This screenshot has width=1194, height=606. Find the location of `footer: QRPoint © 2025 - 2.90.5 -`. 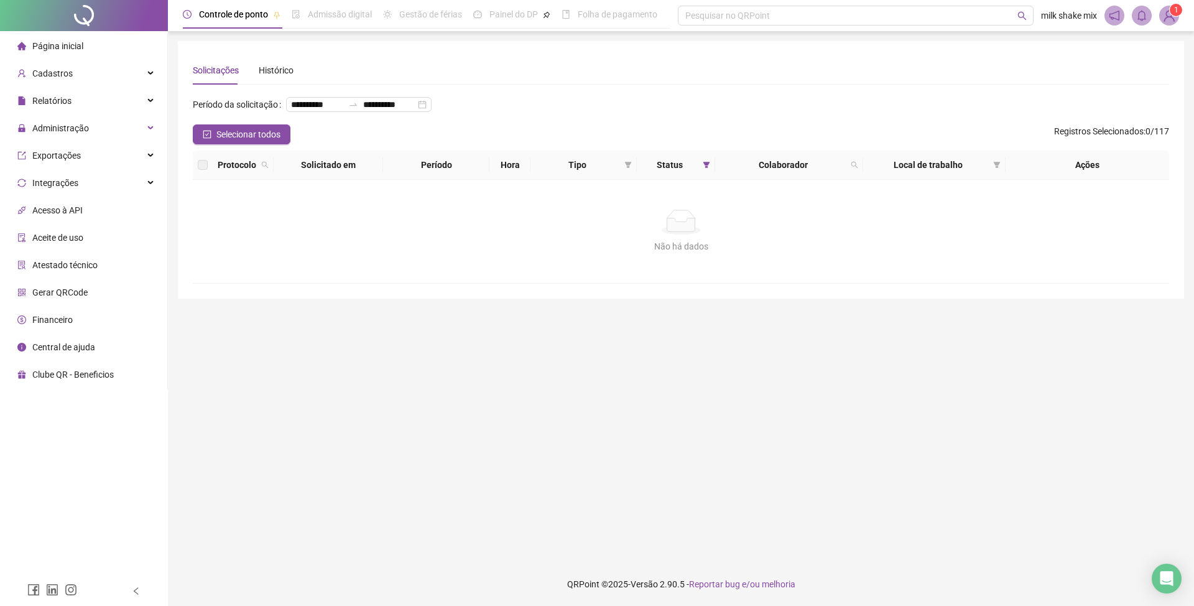

footer: QRPoint © 2025 - 2.90.5 - is located at coordinates (681, 584).